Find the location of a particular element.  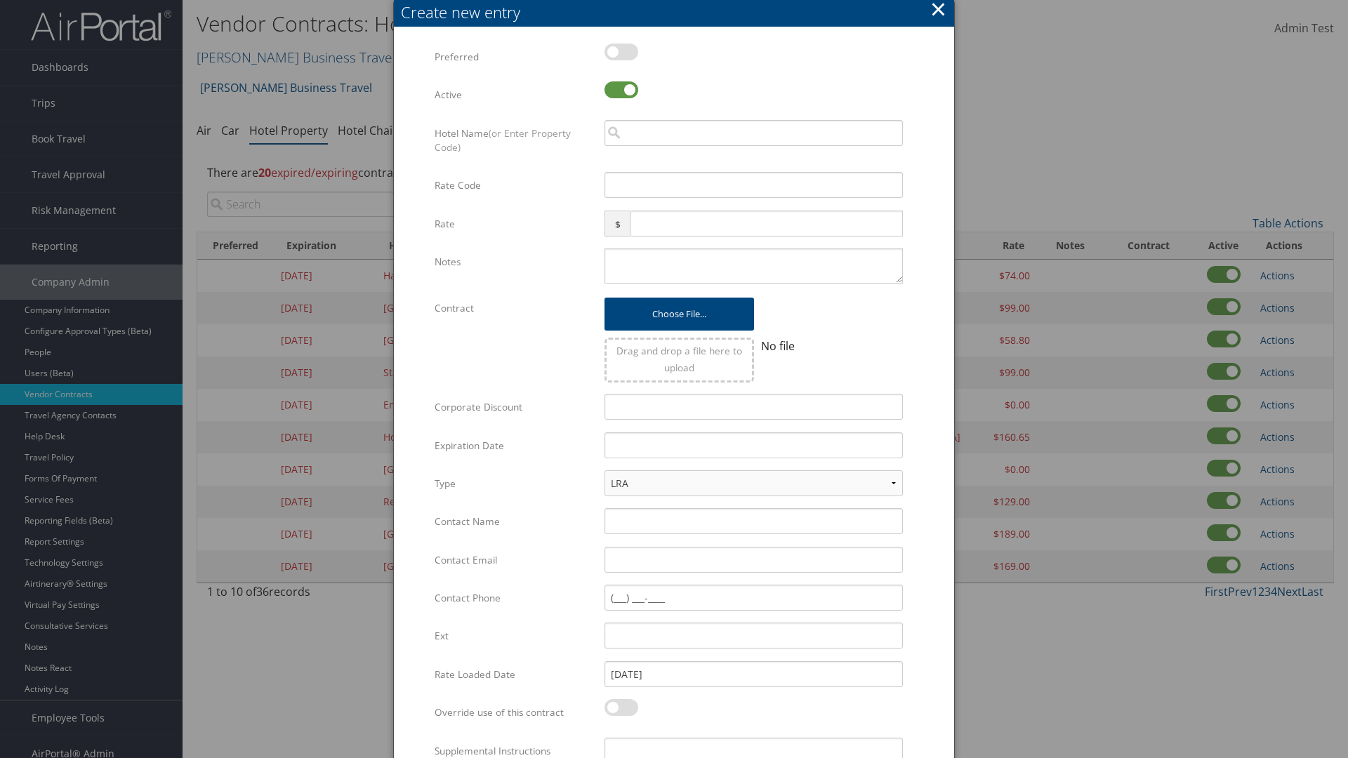

label: Notes is located at coordinates (514, 262).